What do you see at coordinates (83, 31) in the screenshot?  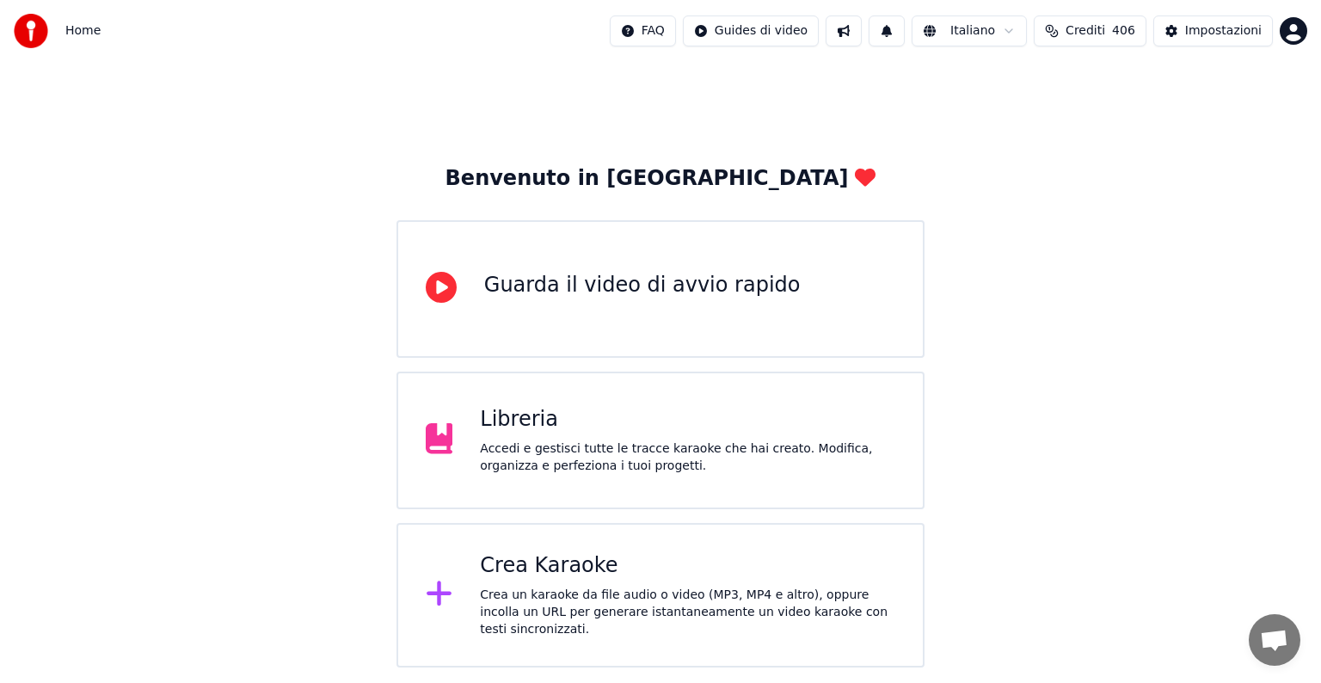 I see `span: Home` at bounding box center [83, 31].